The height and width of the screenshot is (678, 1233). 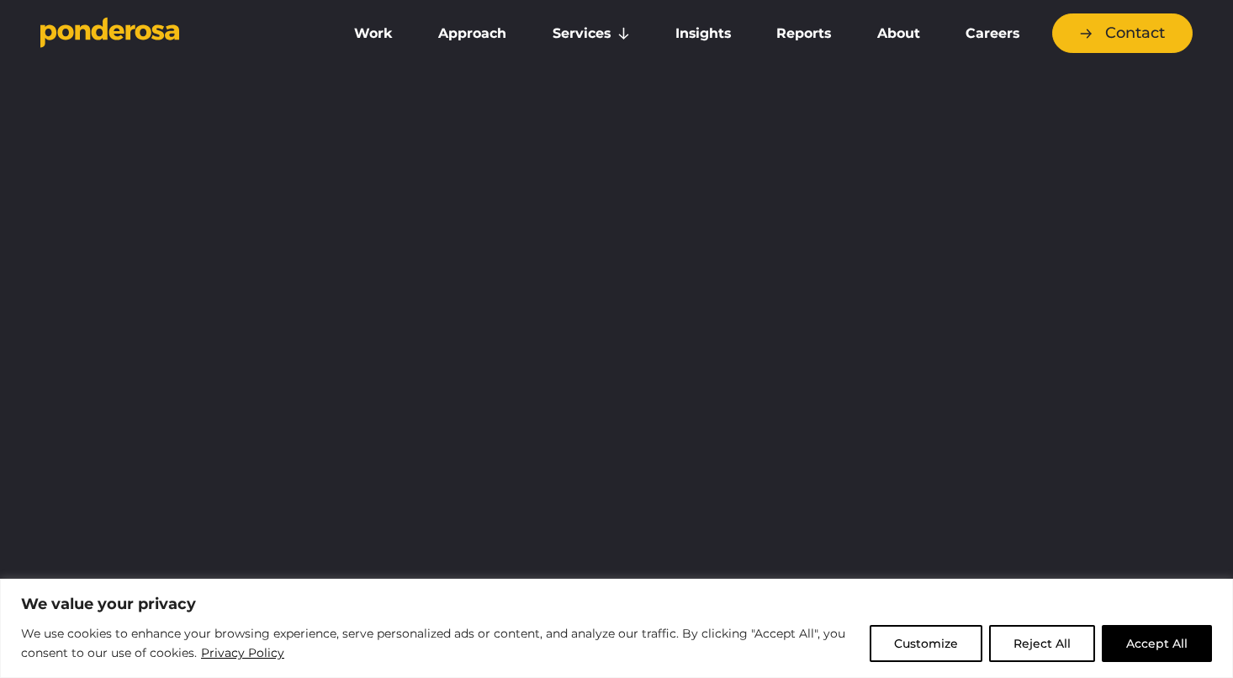 I want to click on a: Contact, so click(x=1122, y=33).